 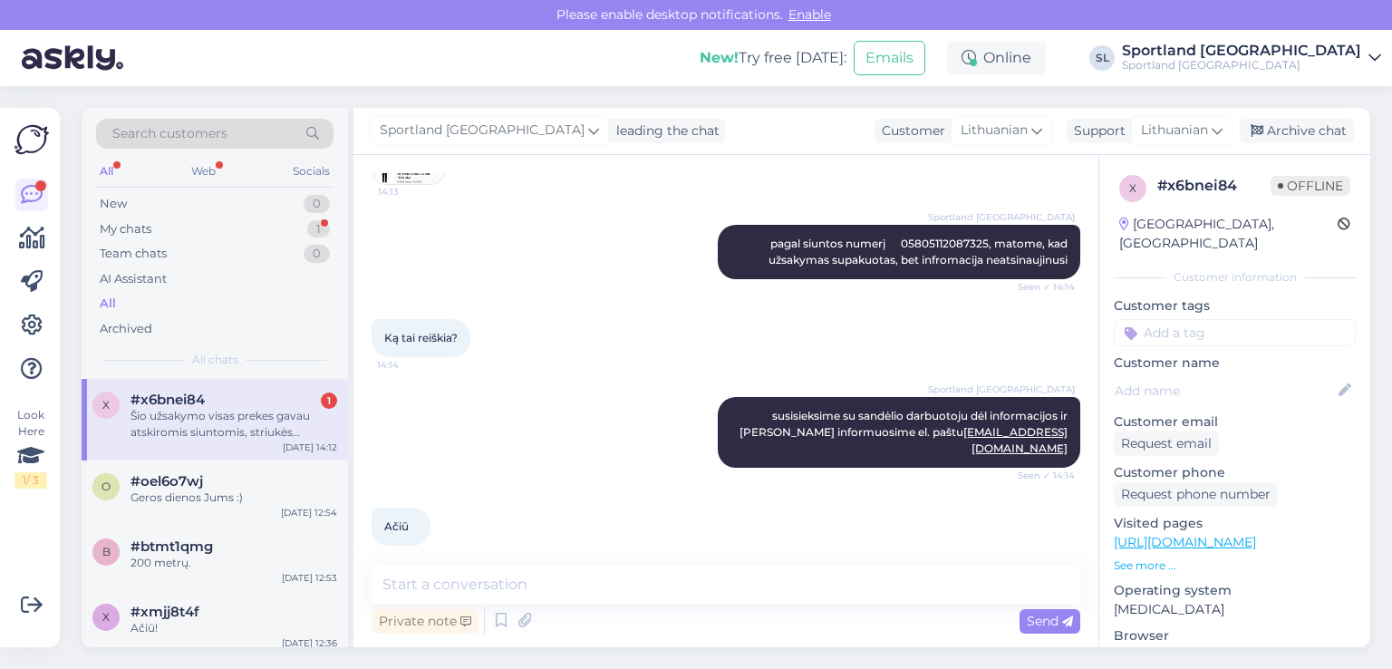 What do you see at coordinates (311, 171) in the screenshot?
I see `div: Socials` at bounding box center [311, 171].